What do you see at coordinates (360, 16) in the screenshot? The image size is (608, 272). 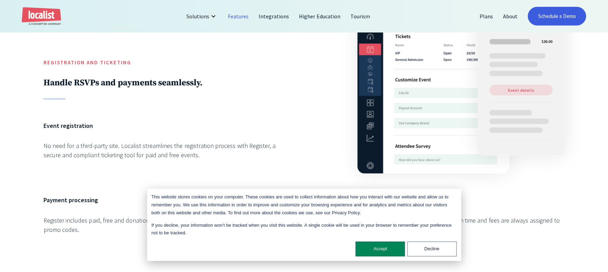 I see `a: Tourism` at bounding box center [360, 16].